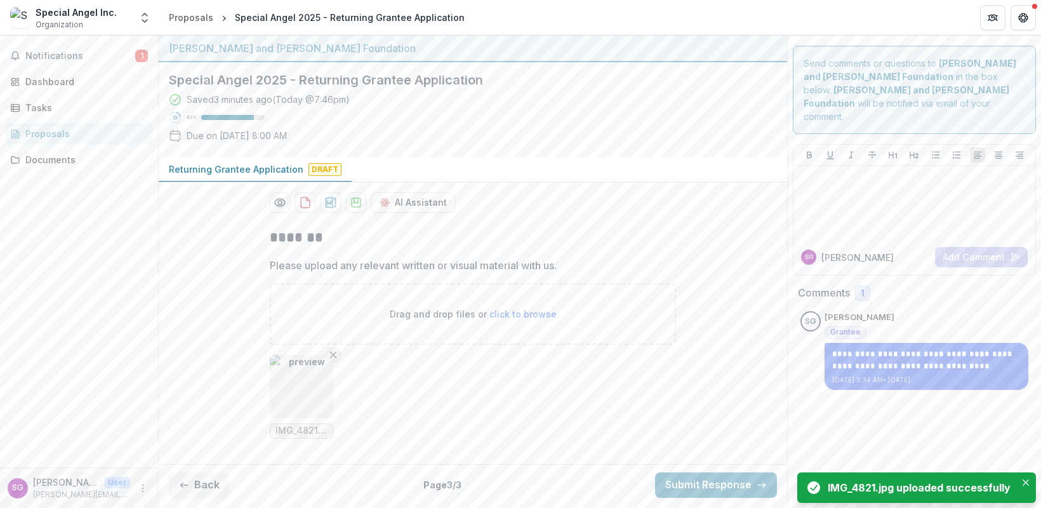  What do you see at coordinates (851, 155) in the screenshot?
I see `button: Italicize` at bounding box center [851, 155].